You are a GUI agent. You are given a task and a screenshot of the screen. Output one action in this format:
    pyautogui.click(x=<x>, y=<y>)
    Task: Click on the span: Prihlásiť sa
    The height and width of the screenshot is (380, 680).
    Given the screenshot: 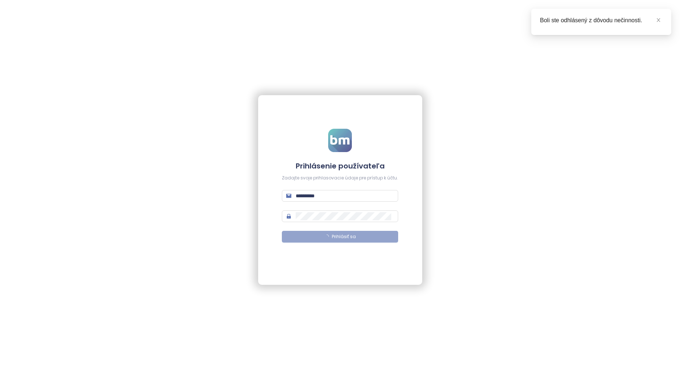 What is the action you would take?
    pyautogui.click(x=344, y=237)
    